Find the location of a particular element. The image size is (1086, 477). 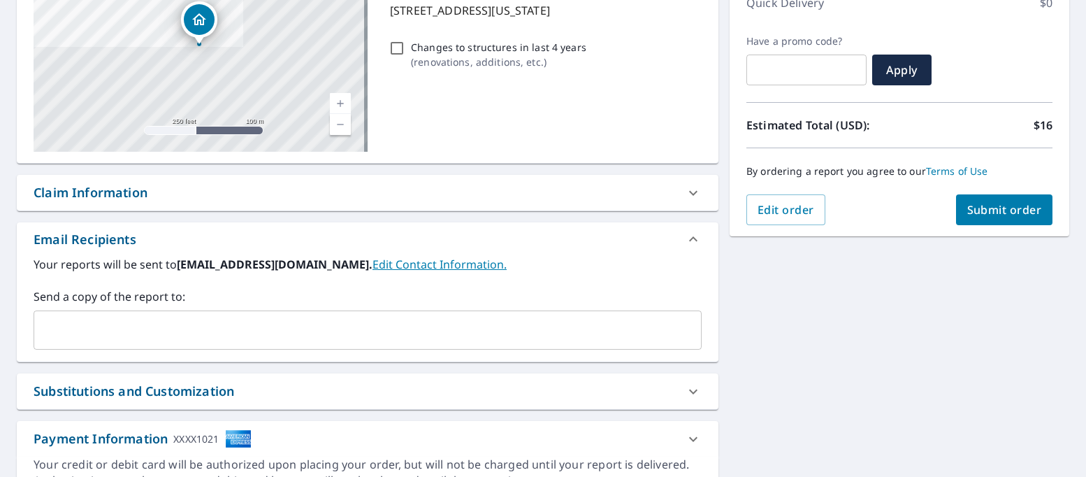

p: Estimated Total (USD): is located at coordinates (823, 125).